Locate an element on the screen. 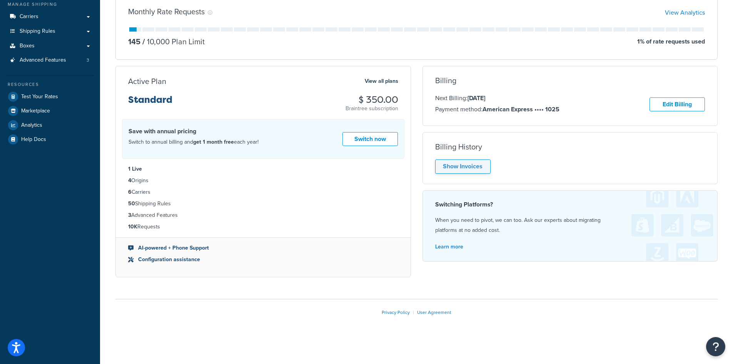 The image size is (733, 364). strong: 50 is located at coordinates (132, 203).